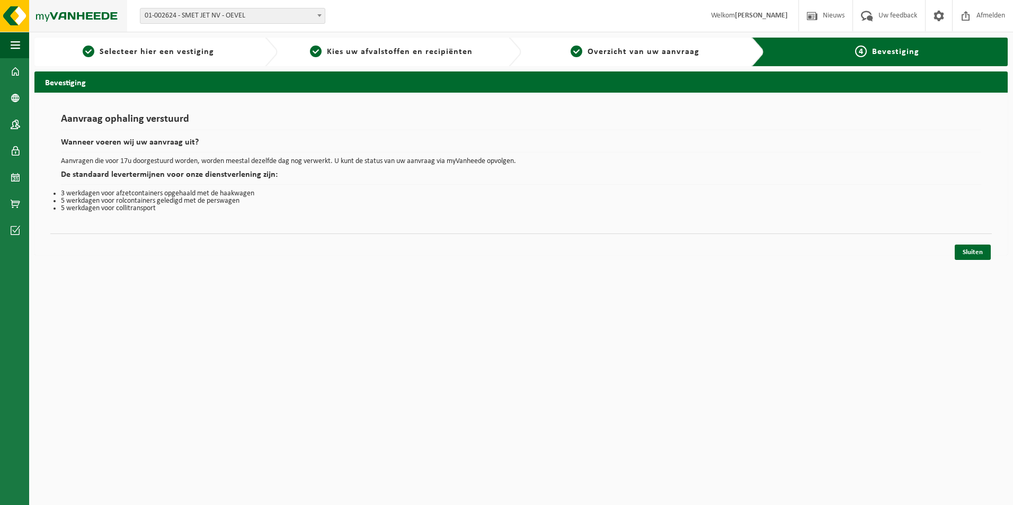 The image size is (1013, 505). Describe the element at coordinates (391, 52) in the screenshot. I see `a: 2Kies uw afvalstoffen en recipiënten` at that location.